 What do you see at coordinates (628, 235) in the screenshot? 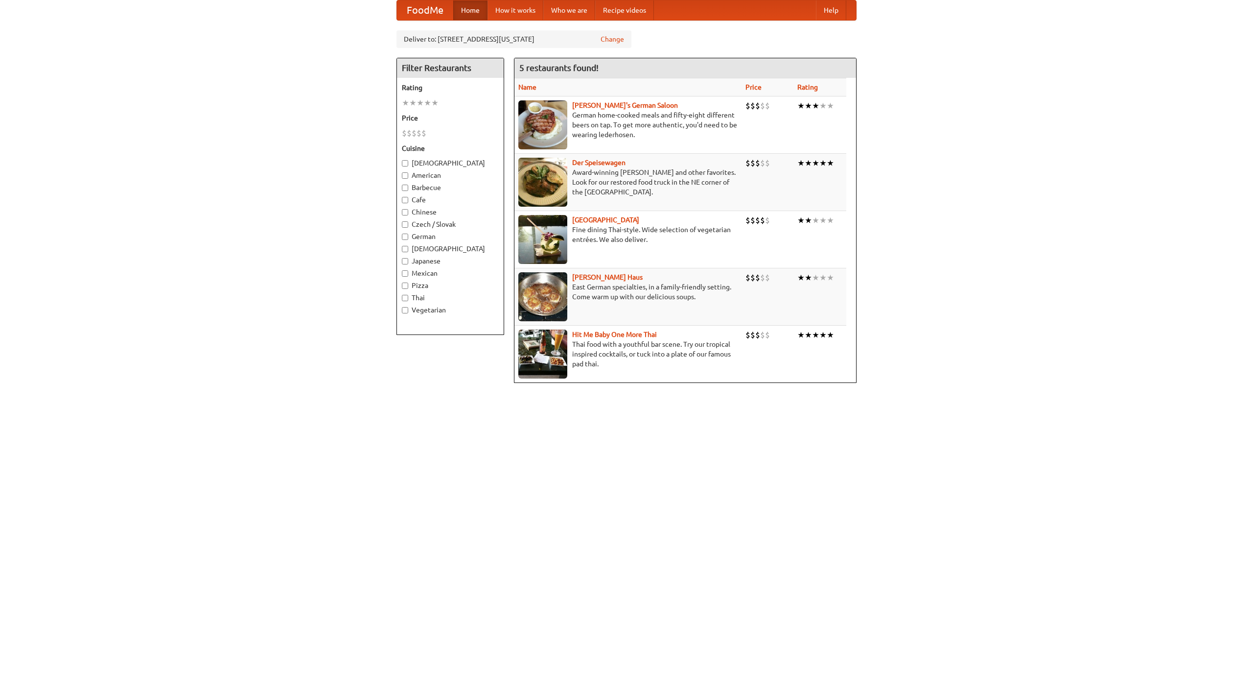
I see `p: Fine dining Thai-style. Wide selection of vegetarian entrées. We also deliver.` at bounding box center [628, 235].